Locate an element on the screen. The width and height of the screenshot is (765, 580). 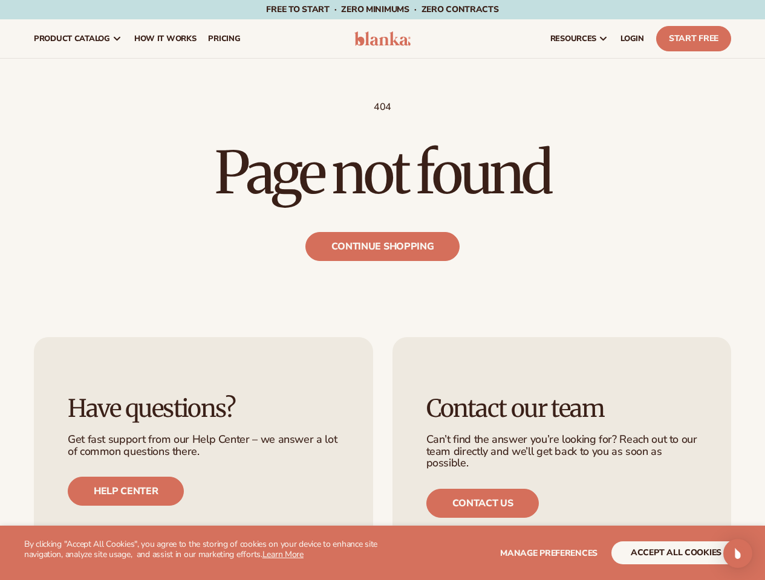
h1: Page not found is located at coordinates (382, 173).